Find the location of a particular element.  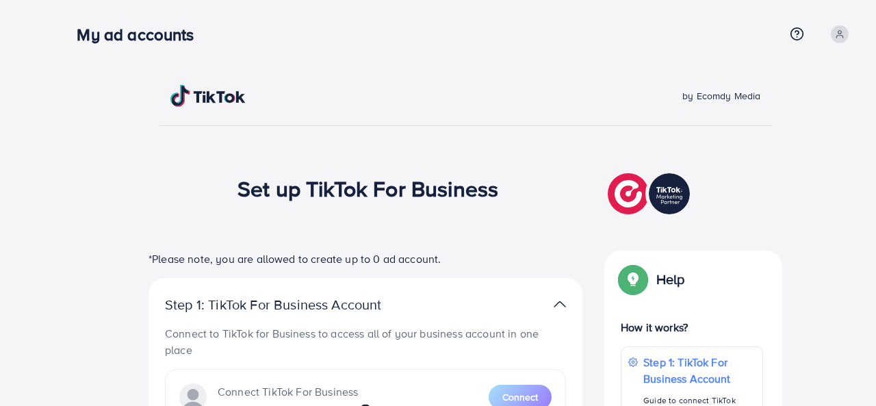

img: TikTok is located at coordinates (208, 96).